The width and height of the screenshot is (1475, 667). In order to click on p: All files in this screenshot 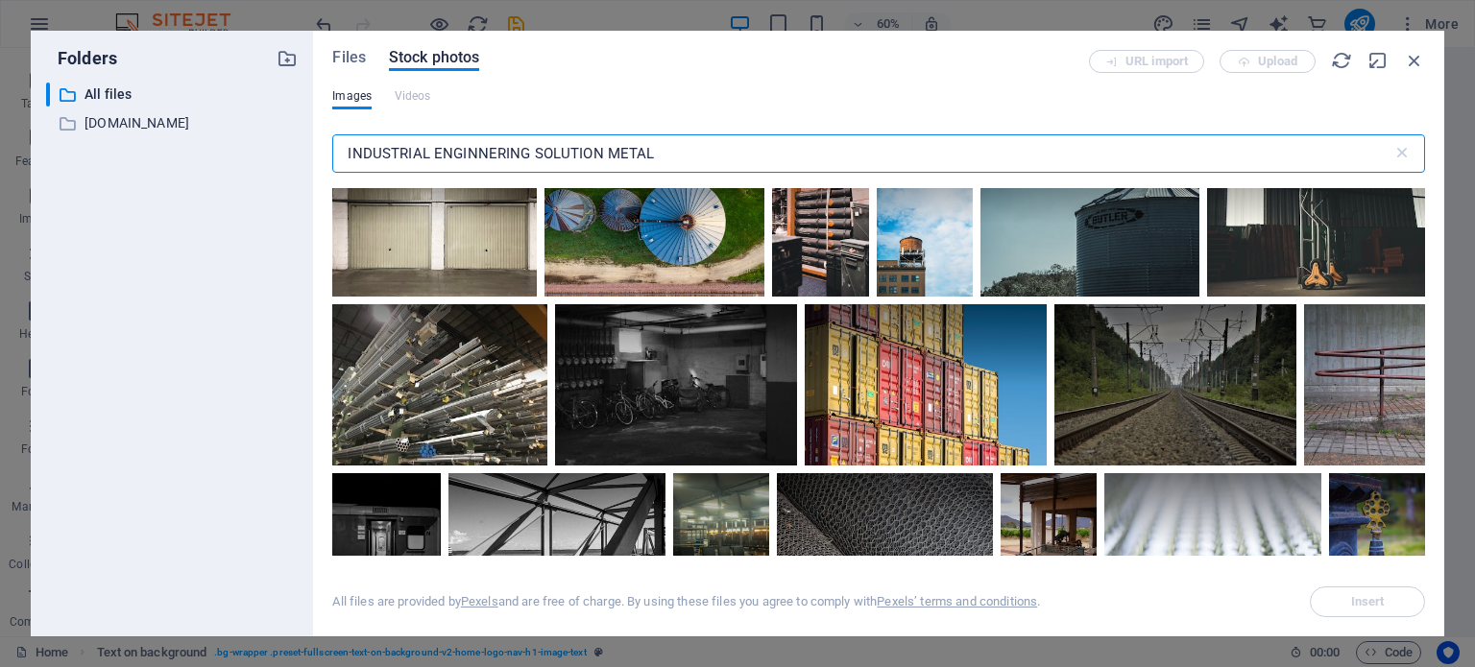, I will do `click(174, 94)`.